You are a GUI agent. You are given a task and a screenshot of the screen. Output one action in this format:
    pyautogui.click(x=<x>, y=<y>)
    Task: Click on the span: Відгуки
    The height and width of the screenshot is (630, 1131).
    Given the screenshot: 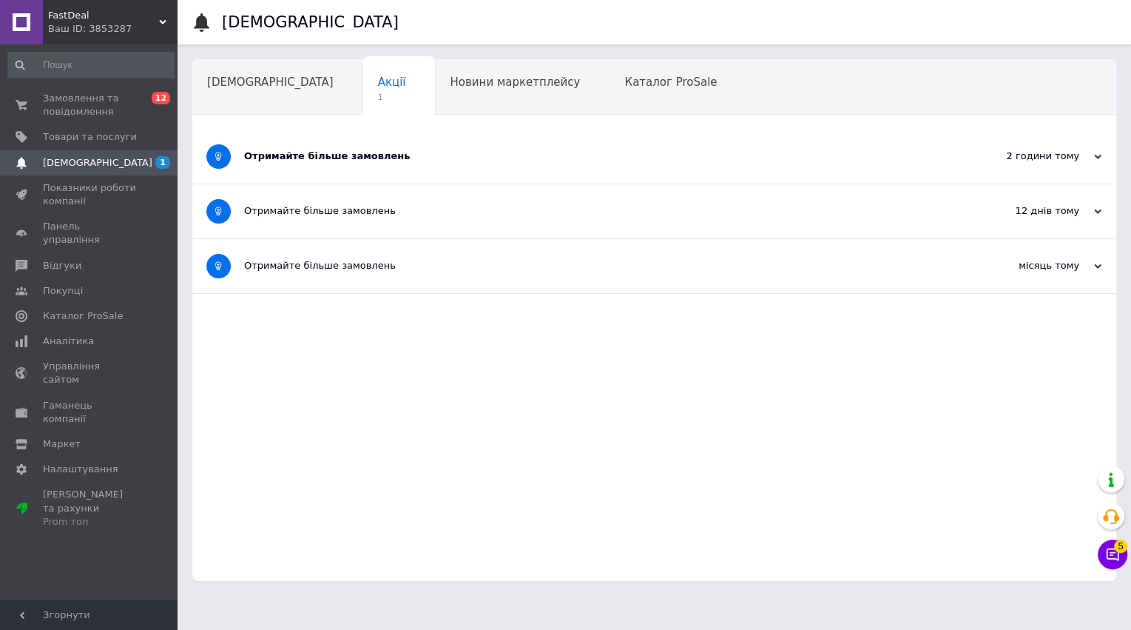 What is the action you would take?
    pyautogui.click(x=62, y=266)
    